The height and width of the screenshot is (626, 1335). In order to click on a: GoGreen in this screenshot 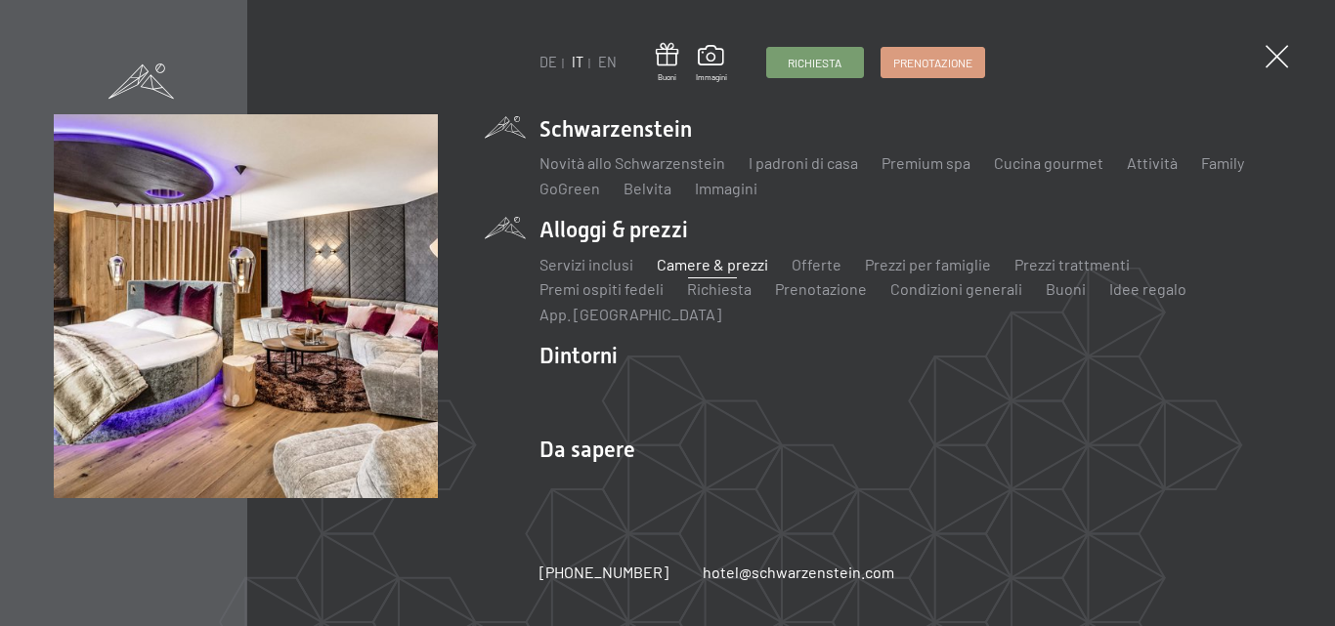, I will do `click(570, 188)`.